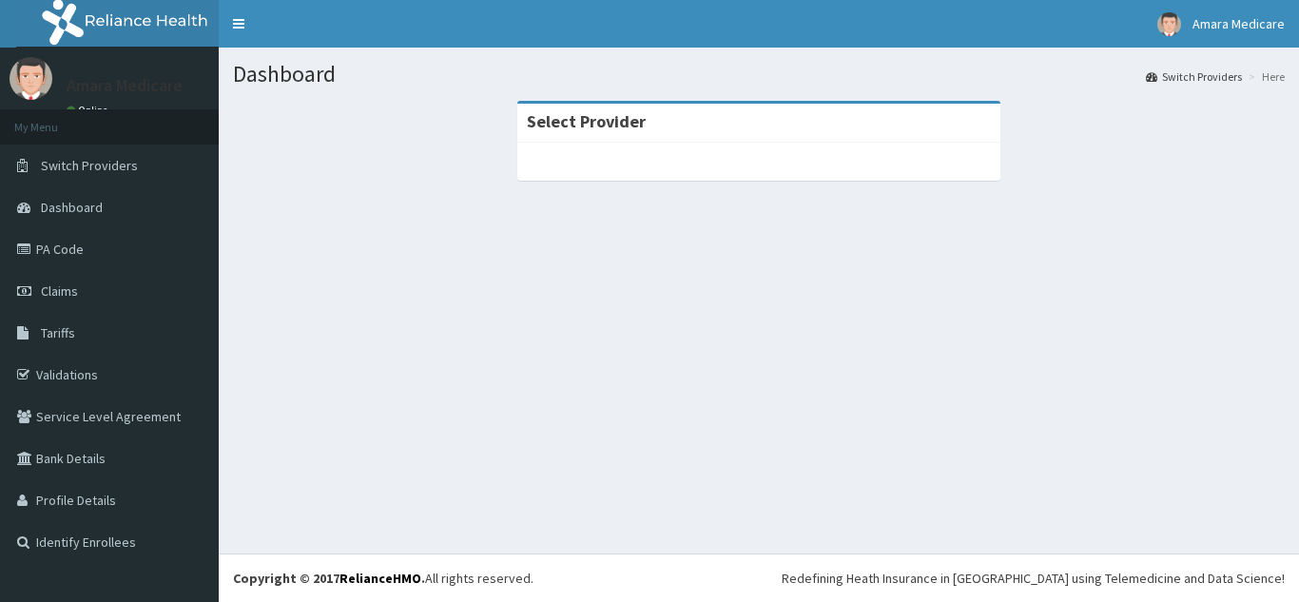  What do you see at coordinates (59, 291) in the screenshot?
I see `span: Claims` at bounding box center [59, 291].